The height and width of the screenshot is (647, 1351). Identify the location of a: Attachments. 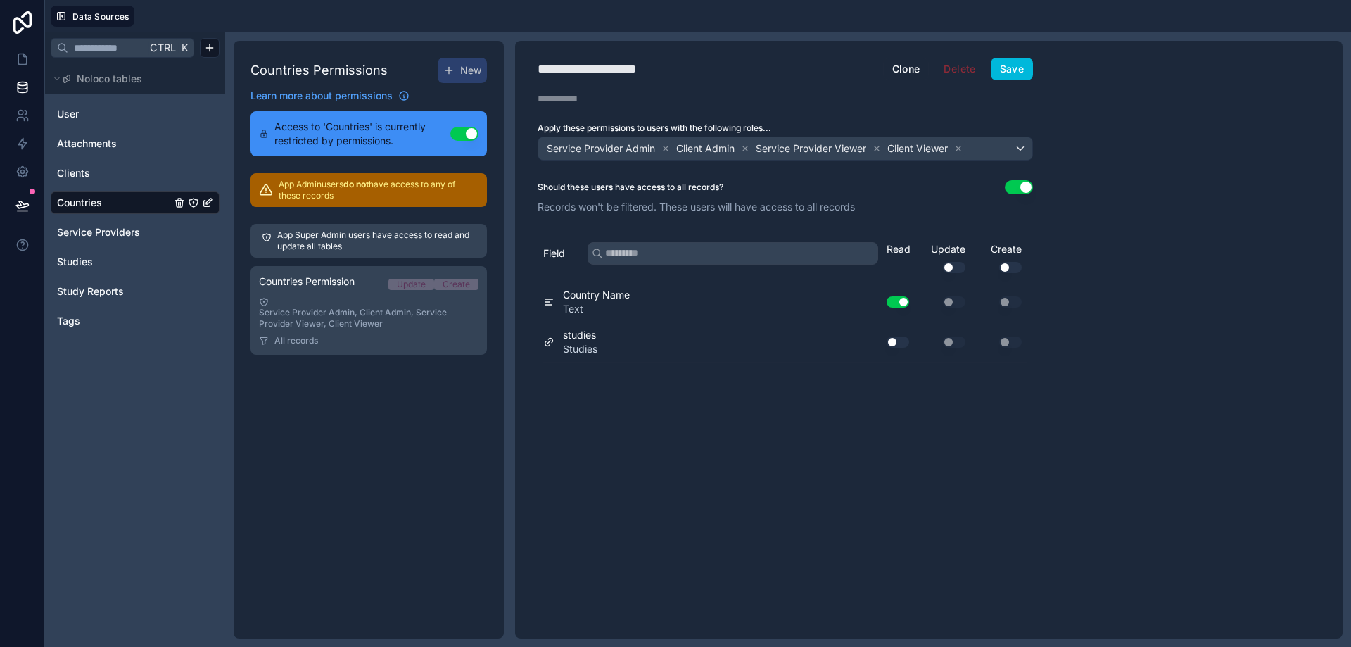
(114, 144).